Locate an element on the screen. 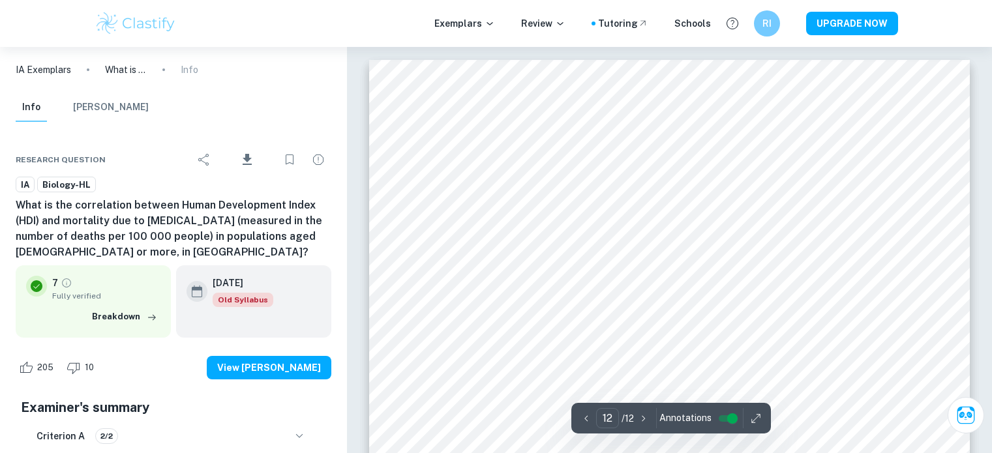 The image size is (992, 453). img: Clastify logo is located at coordinates (136, 23).